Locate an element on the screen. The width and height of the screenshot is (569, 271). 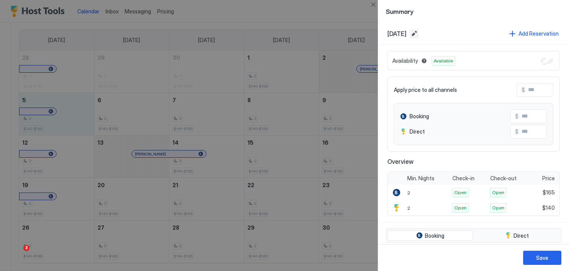
button: Add Reservation is located at coordinates (534, 33).